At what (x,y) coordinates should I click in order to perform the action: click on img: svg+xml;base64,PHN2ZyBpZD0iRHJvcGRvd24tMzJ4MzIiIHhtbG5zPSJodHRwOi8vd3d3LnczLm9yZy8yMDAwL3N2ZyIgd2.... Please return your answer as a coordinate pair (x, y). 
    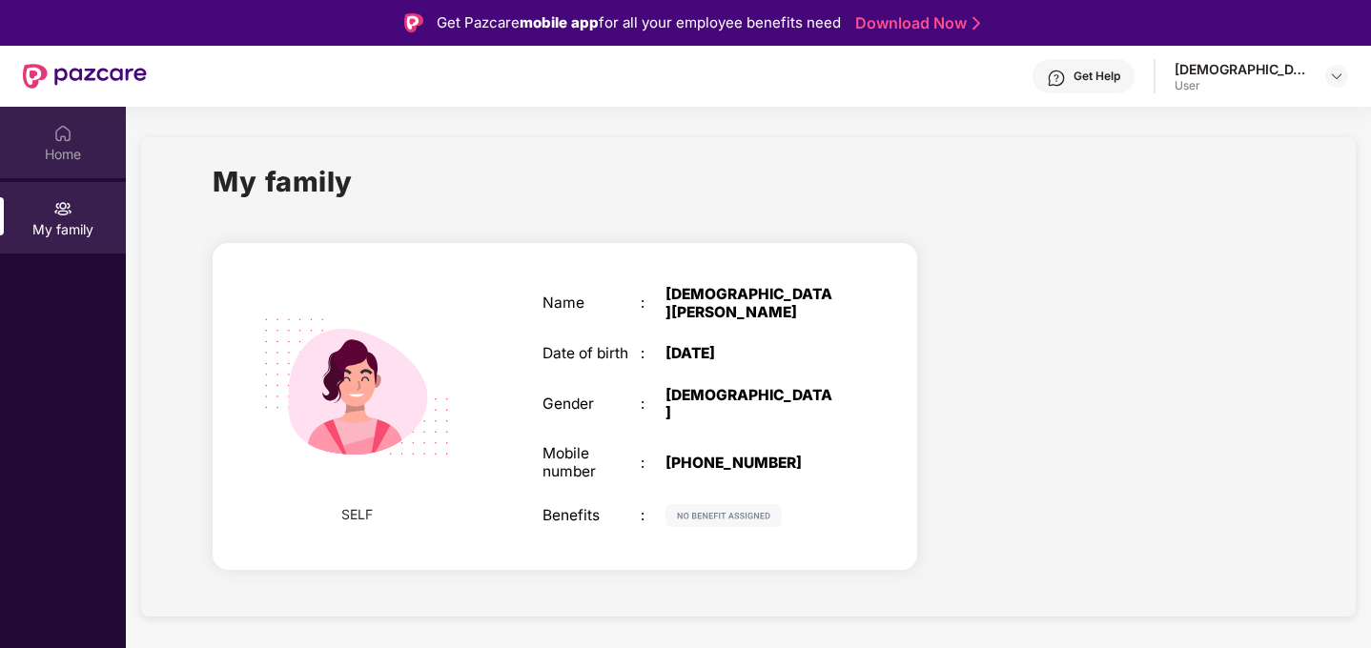
    Looking at the image, I should click on (1336, 76).